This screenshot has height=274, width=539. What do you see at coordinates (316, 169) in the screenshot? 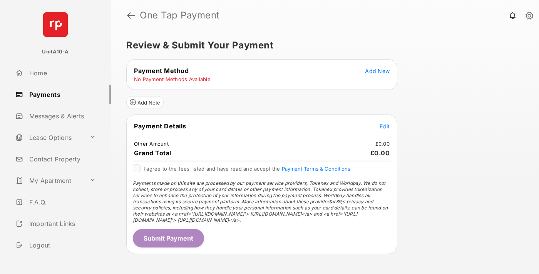
I see `button: I agree to the fees listed and have read and accept the` at bounding box center [316, 169].